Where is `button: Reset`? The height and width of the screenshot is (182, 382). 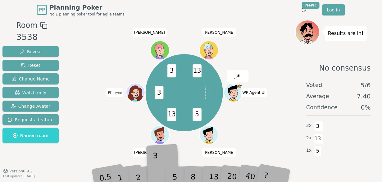
button: Reset is located at coordinates (30, 65).